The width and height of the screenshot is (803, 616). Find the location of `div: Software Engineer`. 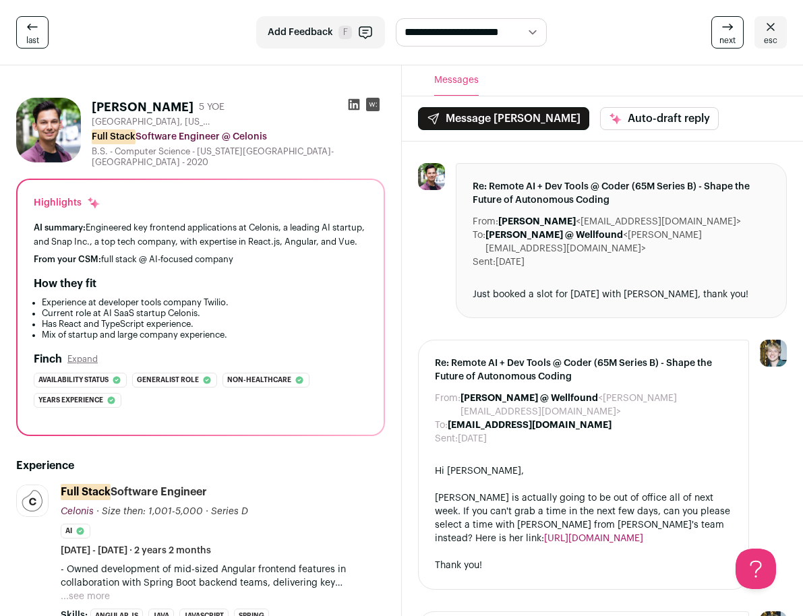

div: Software Engineer is located at coordinates (134, 492).